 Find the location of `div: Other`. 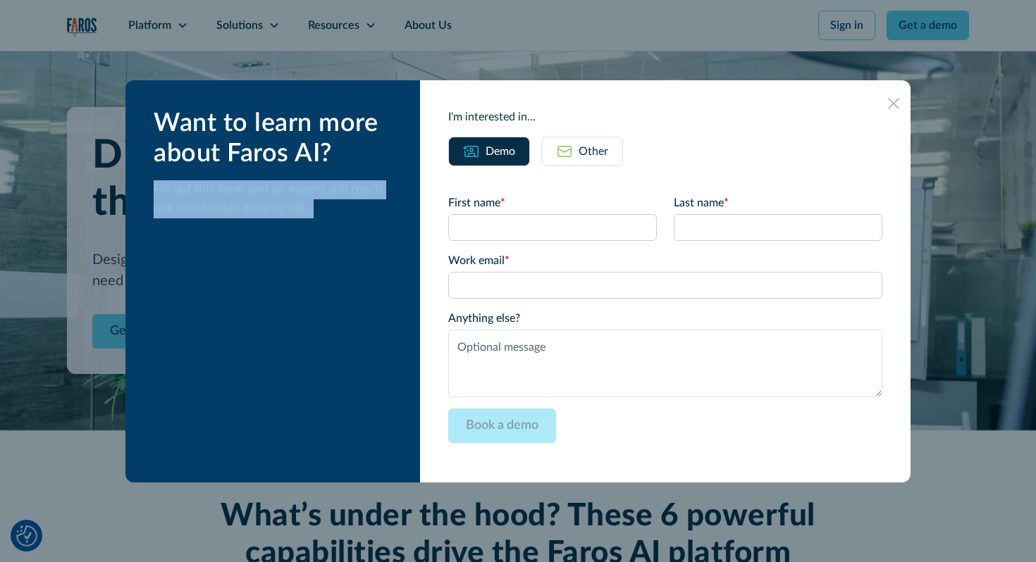

div: Other is located at coordinates (593, 151).